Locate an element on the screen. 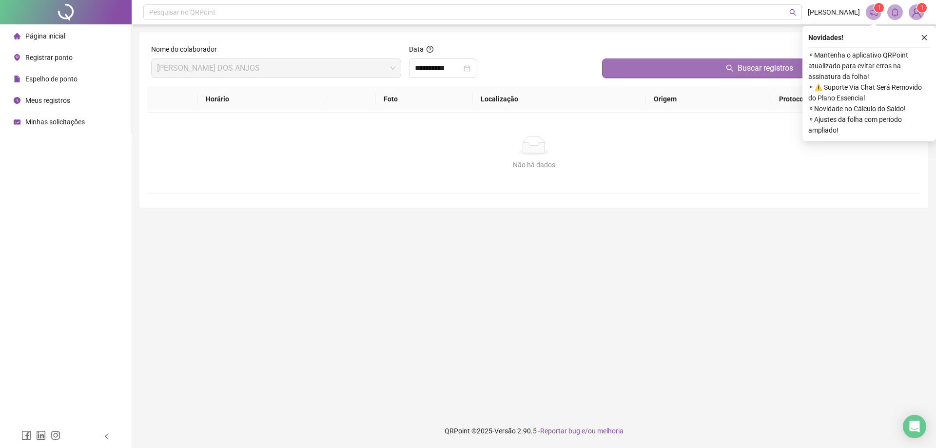 This screenshot has width=936, height=448. span: MARCIANE SOUZA DOS ANJOS is located at coordinates (276, 68).